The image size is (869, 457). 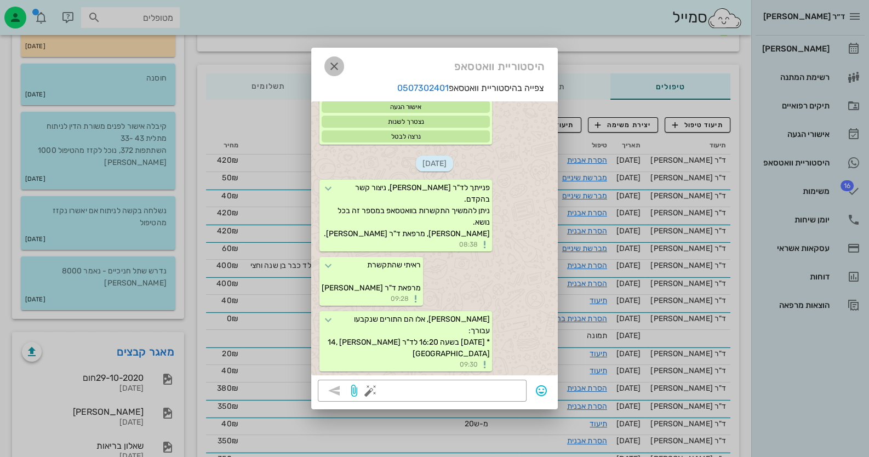 I want to click on span: 09:28, so click(x=399, y=299).